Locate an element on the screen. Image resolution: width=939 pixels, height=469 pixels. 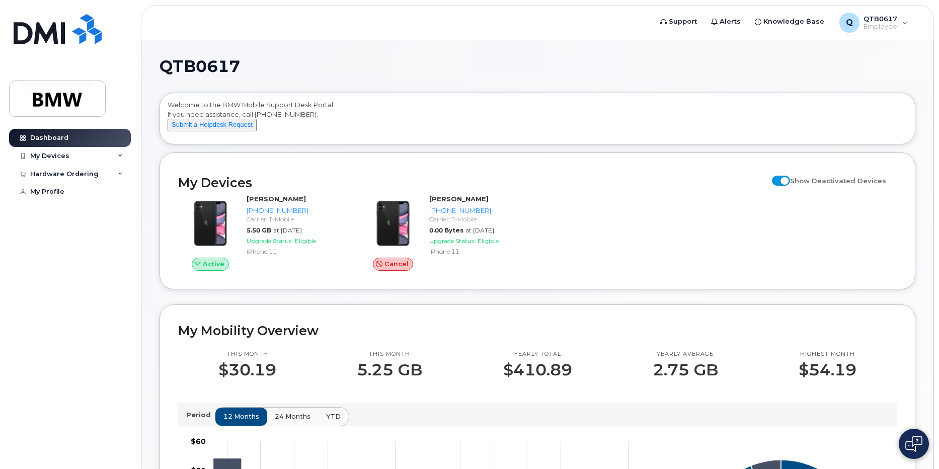
span: 0.00 Bytes is located at coordinates (446, 230).